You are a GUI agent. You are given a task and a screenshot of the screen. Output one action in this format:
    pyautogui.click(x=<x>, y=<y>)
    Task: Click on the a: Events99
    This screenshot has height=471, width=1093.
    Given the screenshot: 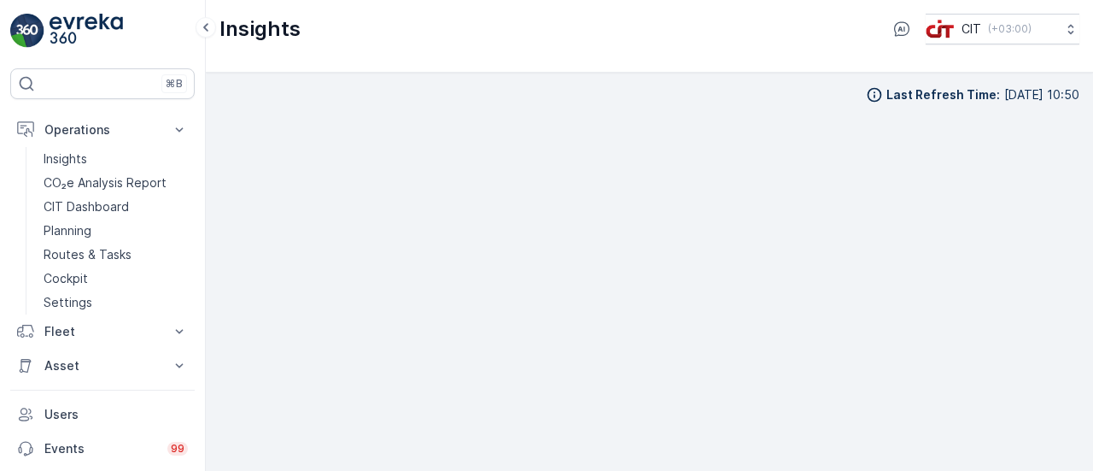 What is the action you would take?
    pyautogui.click(x=102, y=448)
    